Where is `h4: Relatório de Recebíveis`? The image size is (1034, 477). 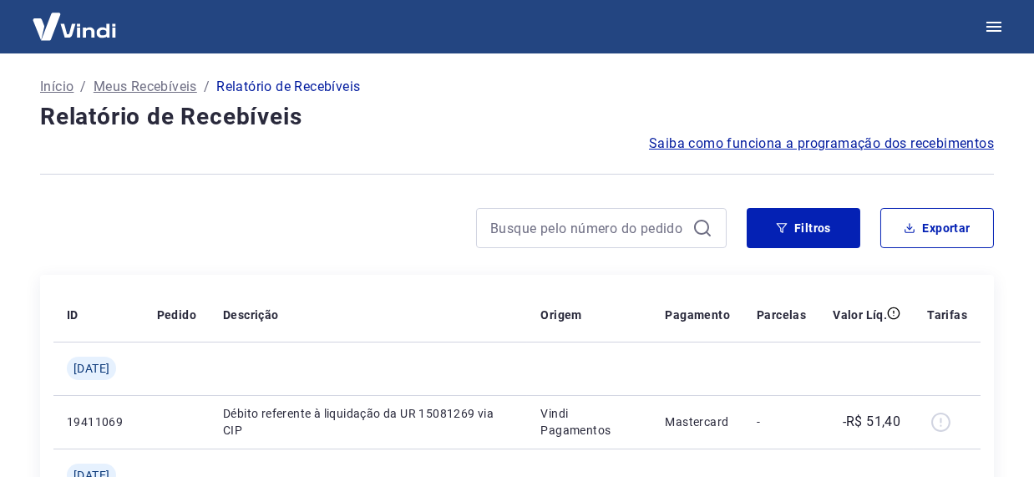 h4: Relatório de Recebíveis is located at coordinates (517, 117).